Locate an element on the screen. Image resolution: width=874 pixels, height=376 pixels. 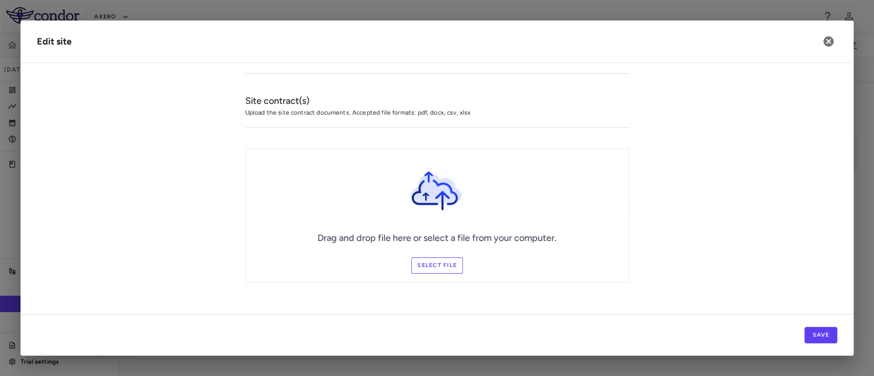
div: Edit site is located at coordinates (54, 41).